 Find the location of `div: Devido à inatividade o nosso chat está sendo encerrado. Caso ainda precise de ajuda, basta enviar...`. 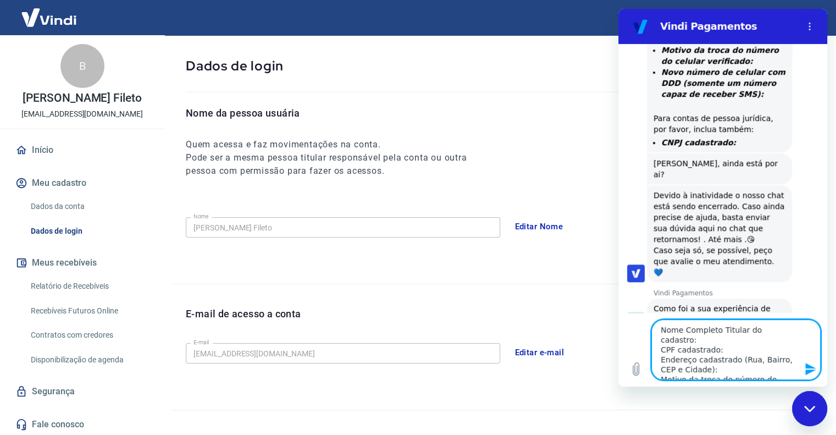

div: Devido à inatividade o nosso chat está sendo encerrado. Caso ainda precise de ajuda, basta enviar... is located at coordinates (101, 225).